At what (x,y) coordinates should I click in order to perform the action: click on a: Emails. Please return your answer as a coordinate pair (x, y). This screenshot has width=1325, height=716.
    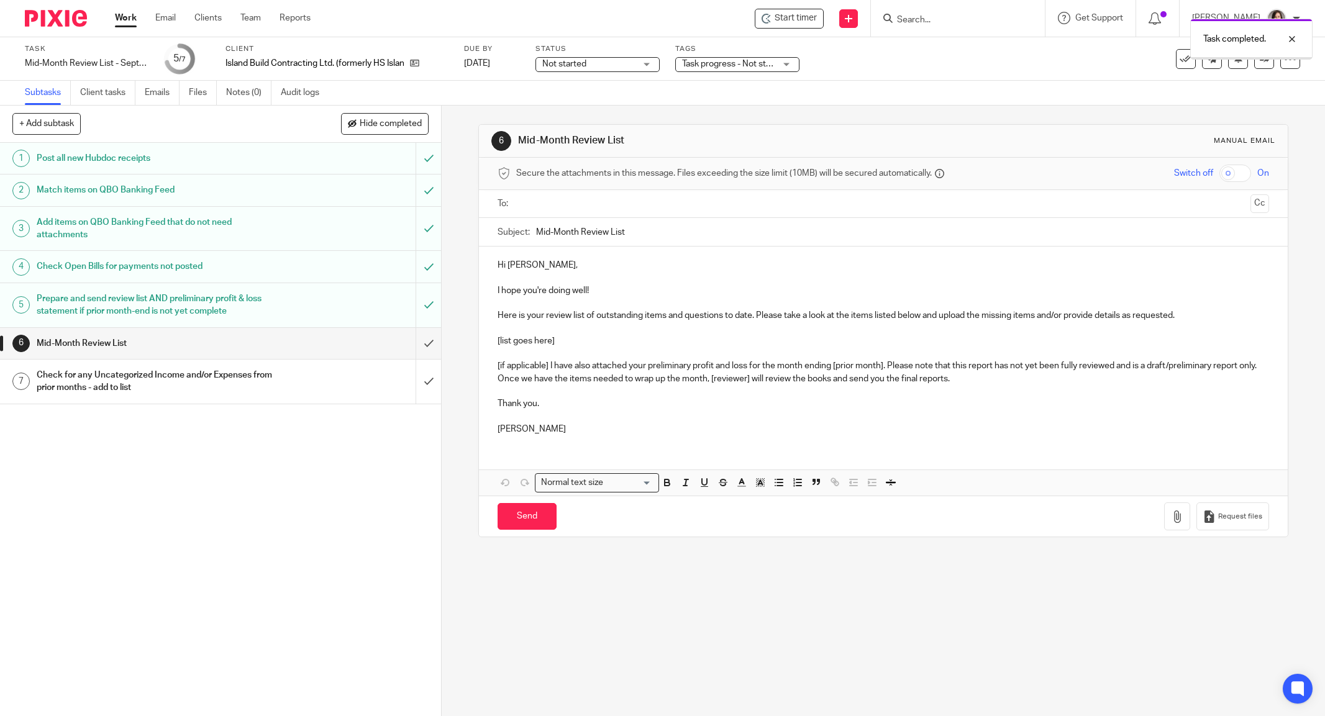
    Looking at the image, I should click on (162, 93).